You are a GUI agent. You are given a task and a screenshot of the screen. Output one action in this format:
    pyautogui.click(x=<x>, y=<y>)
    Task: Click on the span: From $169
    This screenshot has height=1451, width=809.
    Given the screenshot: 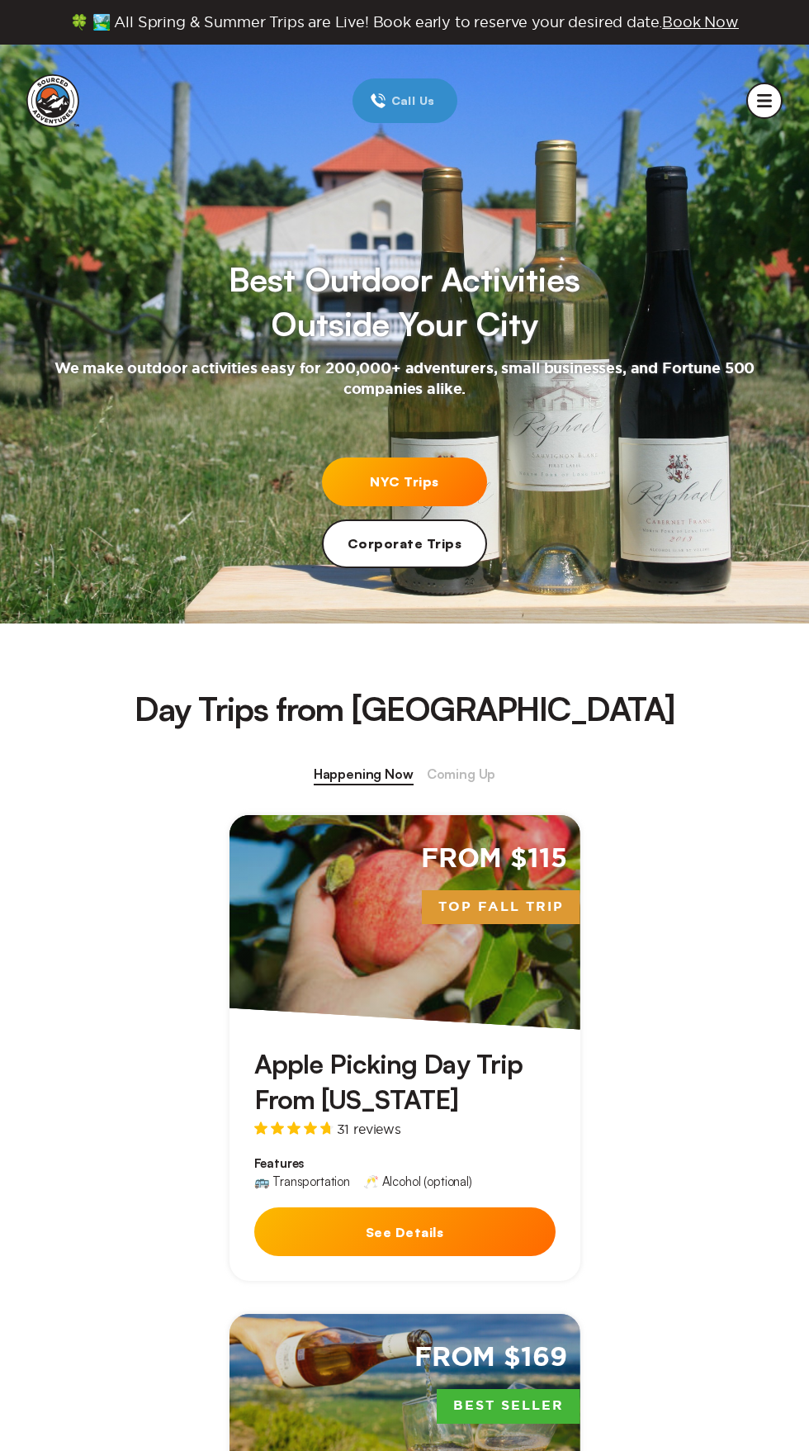 What is the action you would take?
    pyautogui.click(x=491, y=1358)
    